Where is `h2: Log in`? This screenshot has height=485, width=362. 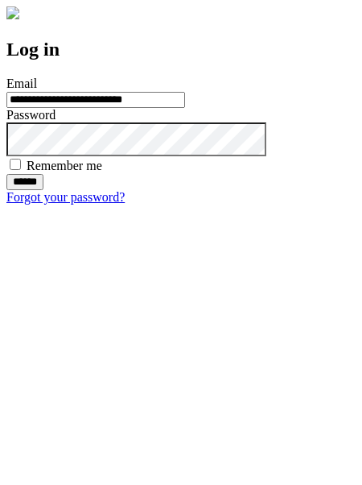
h2: Log in is located at coordinates (181, 49).